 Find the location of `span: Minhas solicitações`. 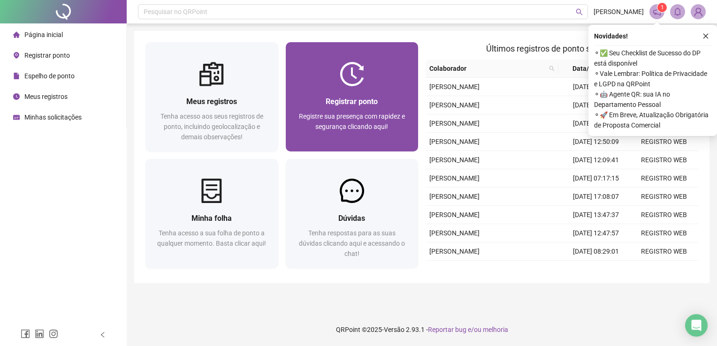

span: Minhas solicitações is located at coordinates (53, 117).